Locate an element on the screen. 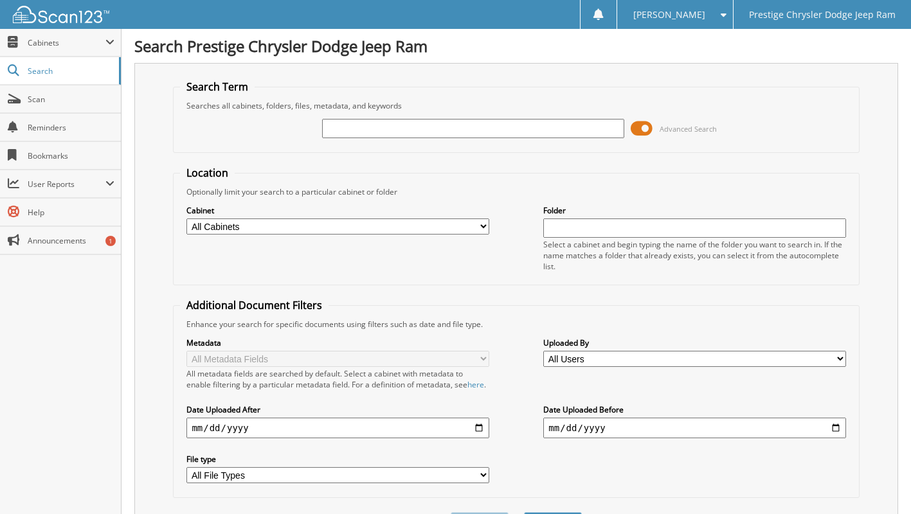  span: Help is located at coordinates (71, 212).